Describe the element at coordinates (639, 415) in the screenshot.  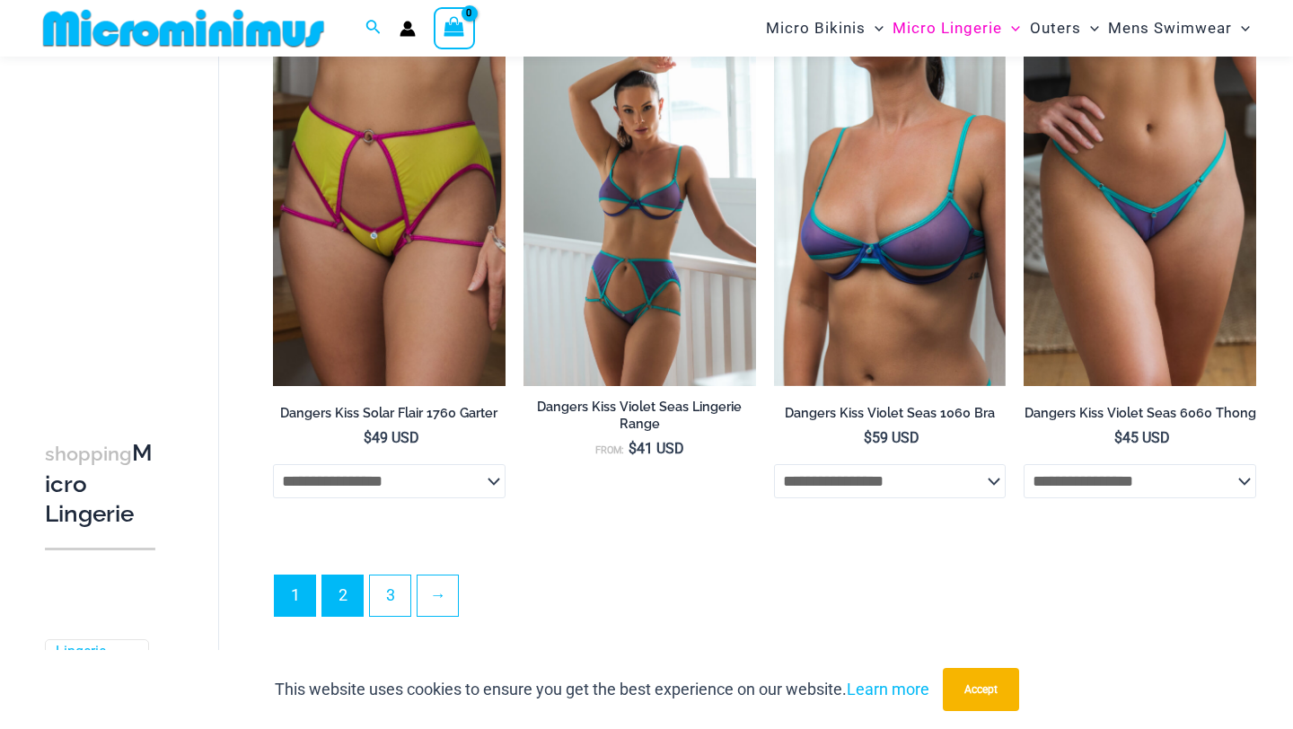
I see `h2: Dangers Kiss Violet Seas Lingerie Range` at that location.